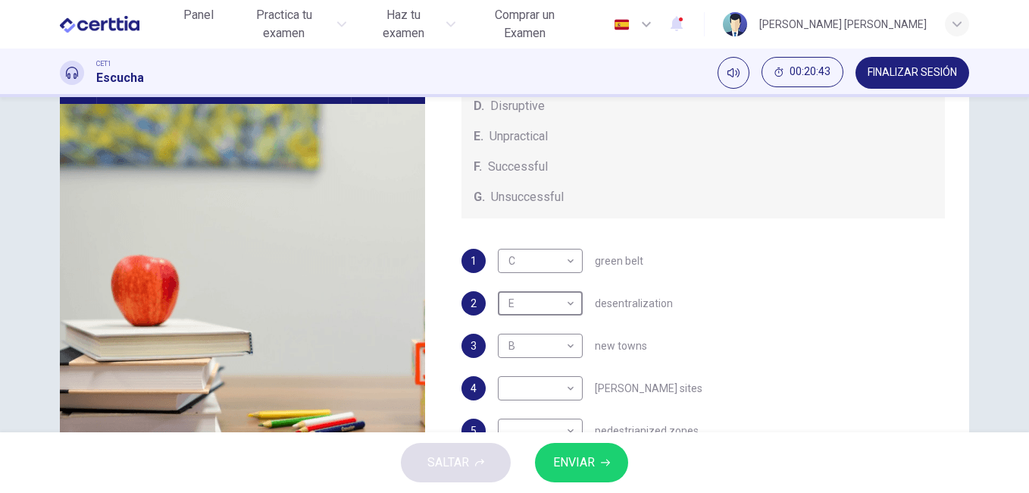 Image resolution: width=1029 pixels, height=493 pixels. Describe the element at coordinates (912, 73) in the screenshot. I see `button: FINALIZAR SESIÓN` at that location.